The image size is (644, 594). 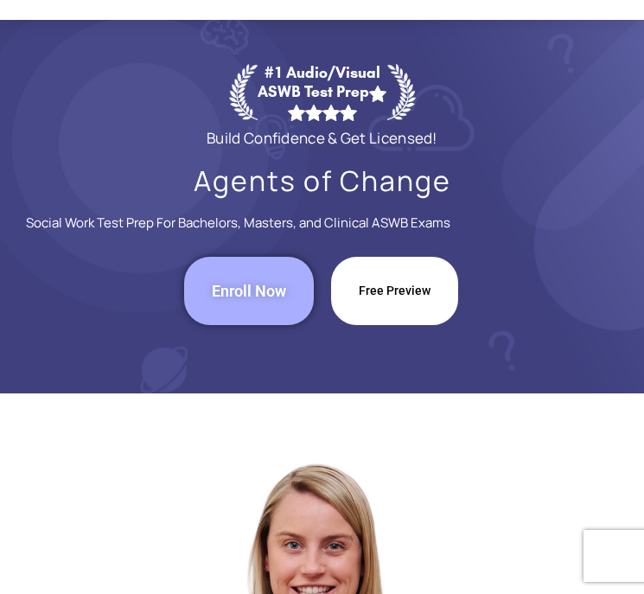 I want to click on div: #1 Audio/Visual ASWB Test Prep, so click(x=323, y=92).